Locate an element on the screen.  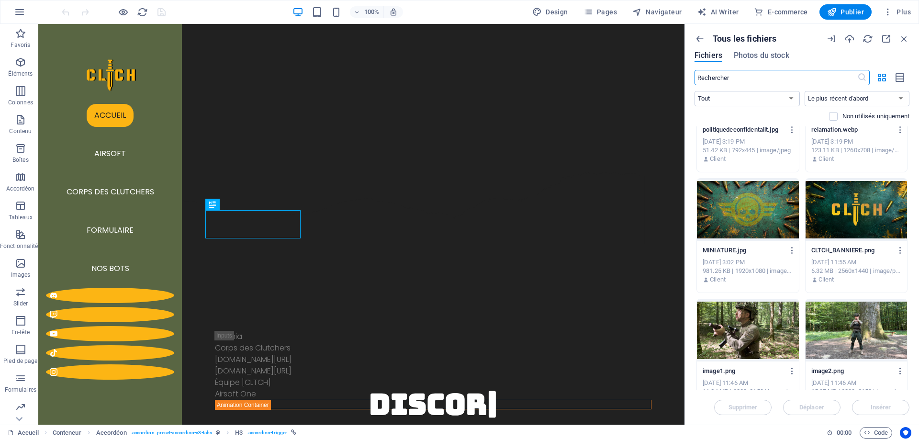
div: 981.25 KB | 1920x1080 | image/jpeg is located at coordinates (747, 271).